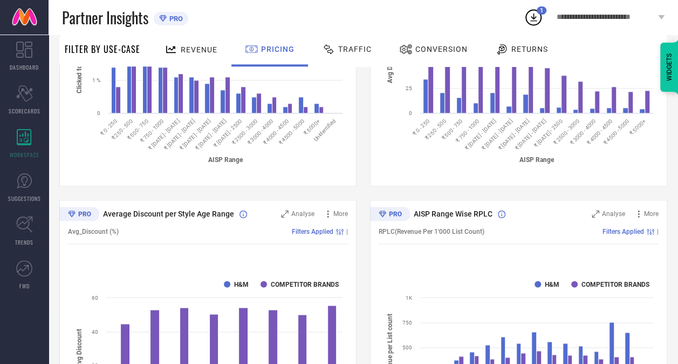 The height and width of the screenshot is (364, 678). Describe the element at coordinates (79, 63) in the screenshot. I see `tspan: Clicked to Sold Ratio` at that location.